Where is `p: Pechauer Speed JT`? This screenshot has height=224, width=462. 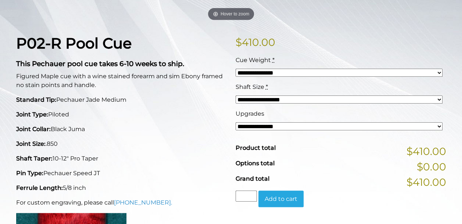 p: Pechauer Speed JT is located at coordinates (121, 173).